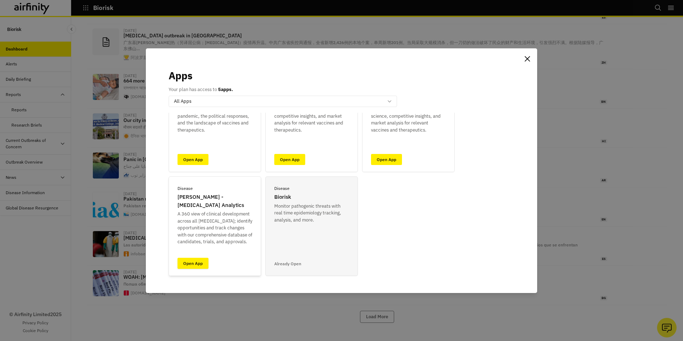 The height and width of the screenshot is (341, 683). What do you see at coordinates (311, 116) in the screenshot?
I see `p: A complete 360 view on seasonal RSV and the latest science, competitive insights, and market anal...` at bounding box center [311, 116].